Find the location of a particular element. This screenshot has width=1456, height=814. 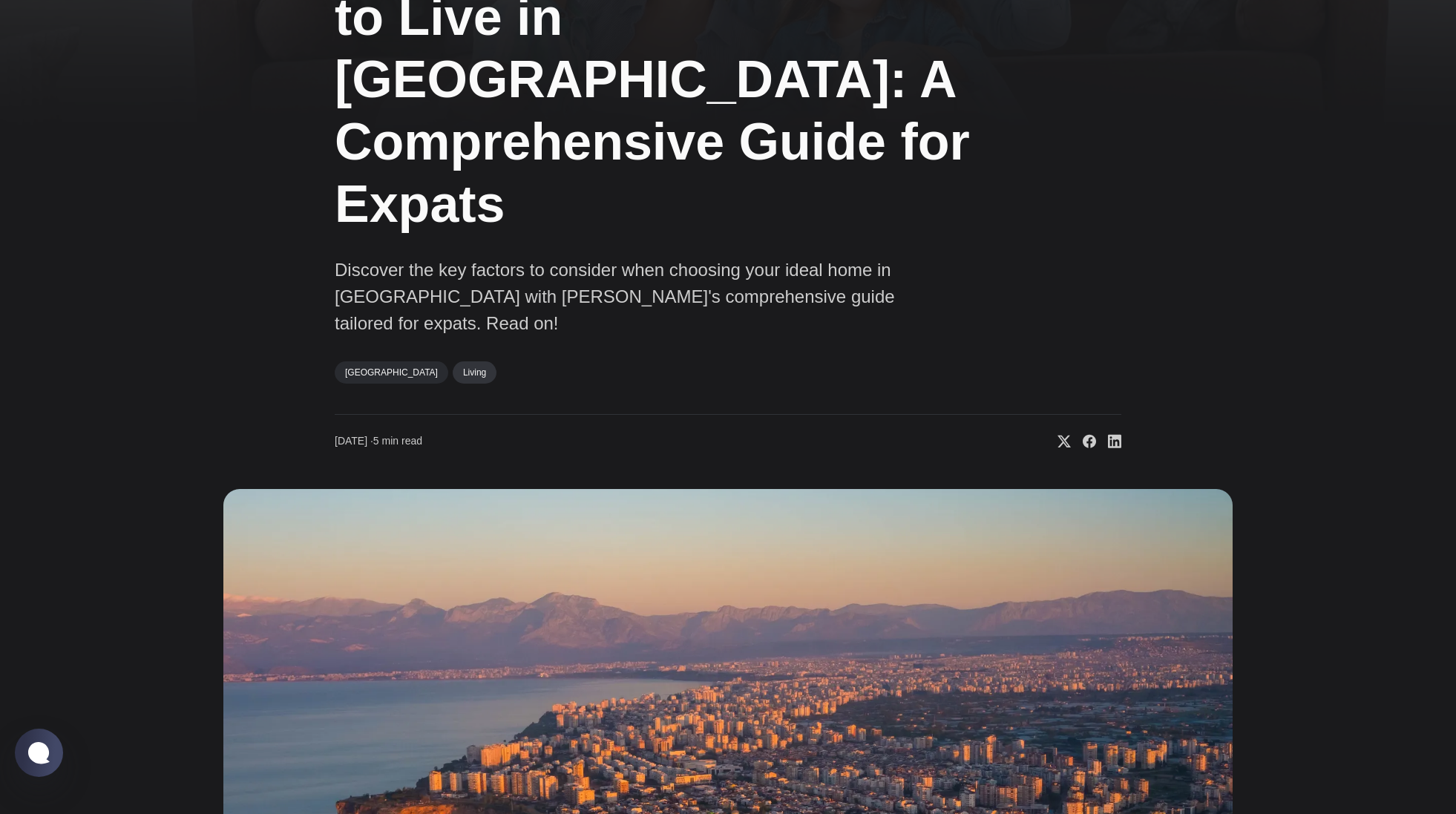

button: Sign up now is located at coordinates (275, 117).